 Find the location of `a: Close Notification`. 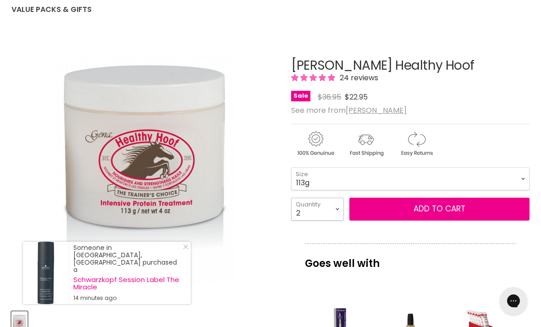

a: Close Notification is located at coordinates (184, 248).